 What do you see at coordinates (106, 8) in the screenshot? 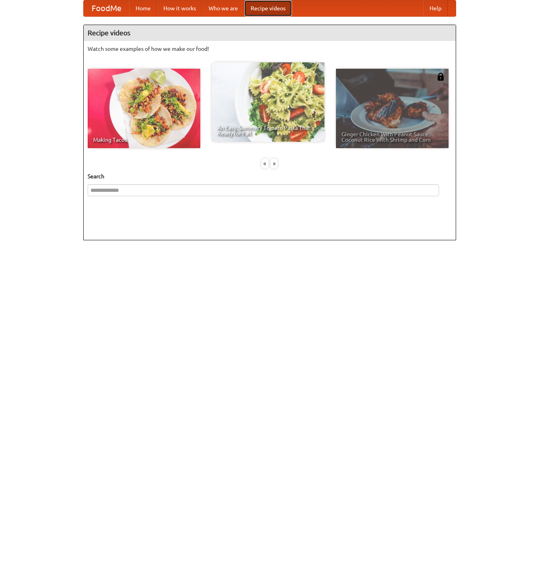
I see `a: FoodMe` at bounding box center [106, 8].